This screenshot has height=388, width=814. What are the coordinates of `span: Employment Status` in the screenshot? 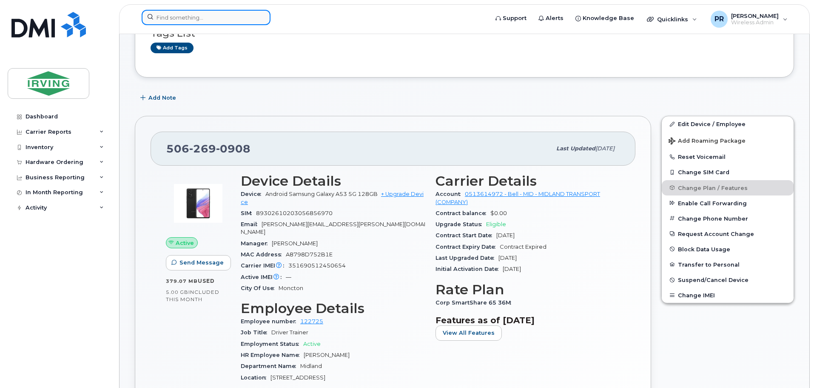 It's located at (272, 343).